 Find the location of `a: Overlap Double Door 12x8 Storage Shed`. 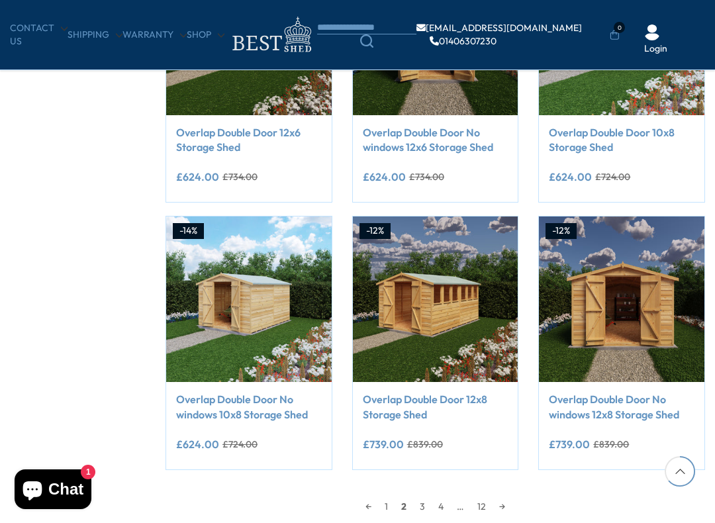

a: Overlap Double Door 12x8 Storage Shed is located at coordinates (436, 406).